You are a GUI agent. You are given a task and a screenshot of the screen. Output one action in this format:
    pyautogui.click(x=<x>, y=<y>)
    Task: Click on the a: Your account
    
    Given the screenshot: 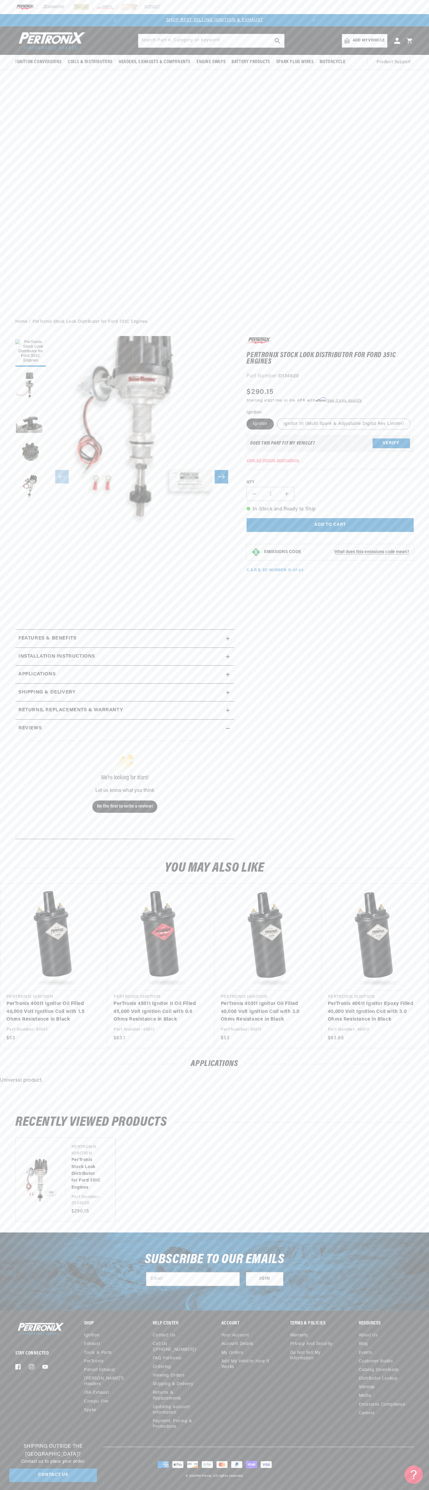 What is the action you would take?
    pyautogui.click(x=235, y=1336)
    